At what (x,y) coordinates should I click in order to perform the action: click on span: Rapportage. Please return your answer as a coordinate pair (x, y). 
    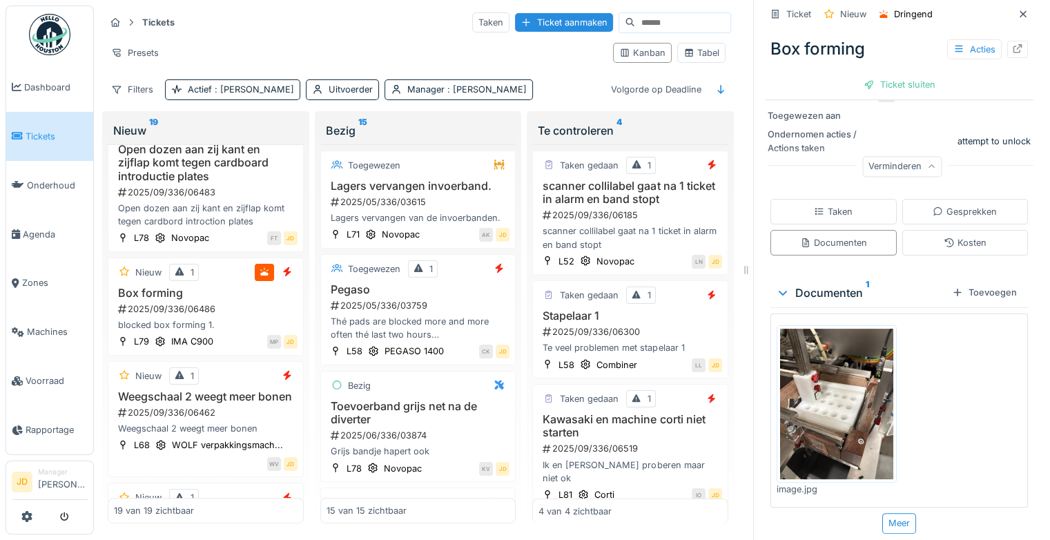
    Looking at the image, I should click on (57, 430).